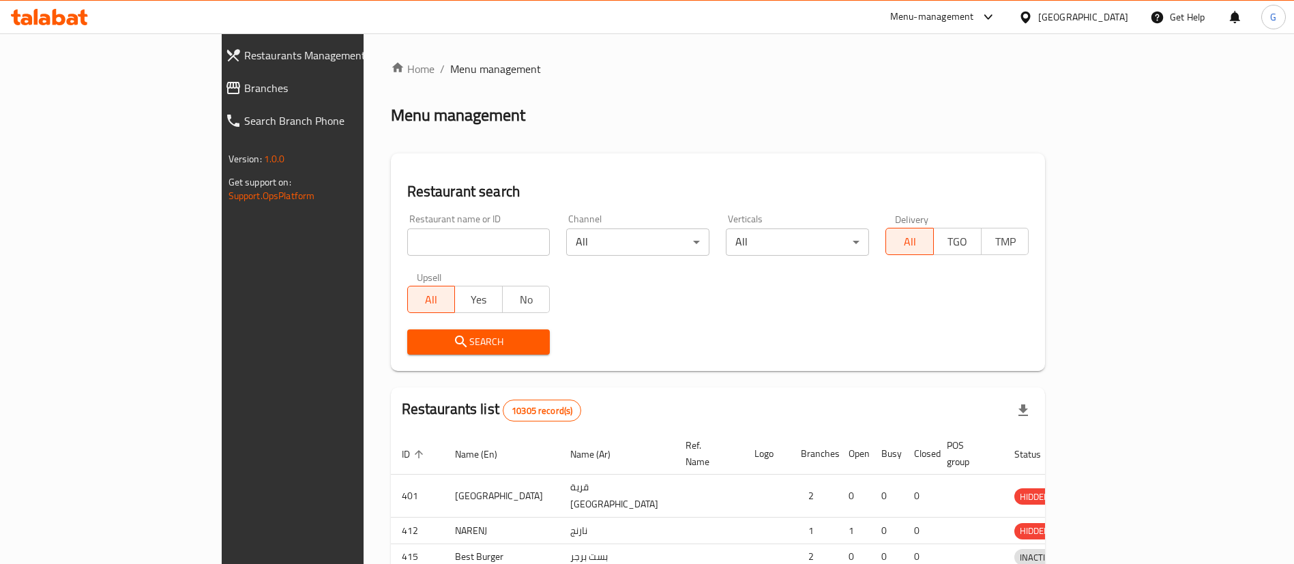  I want to click on span: Name (En), so click(485, 454).